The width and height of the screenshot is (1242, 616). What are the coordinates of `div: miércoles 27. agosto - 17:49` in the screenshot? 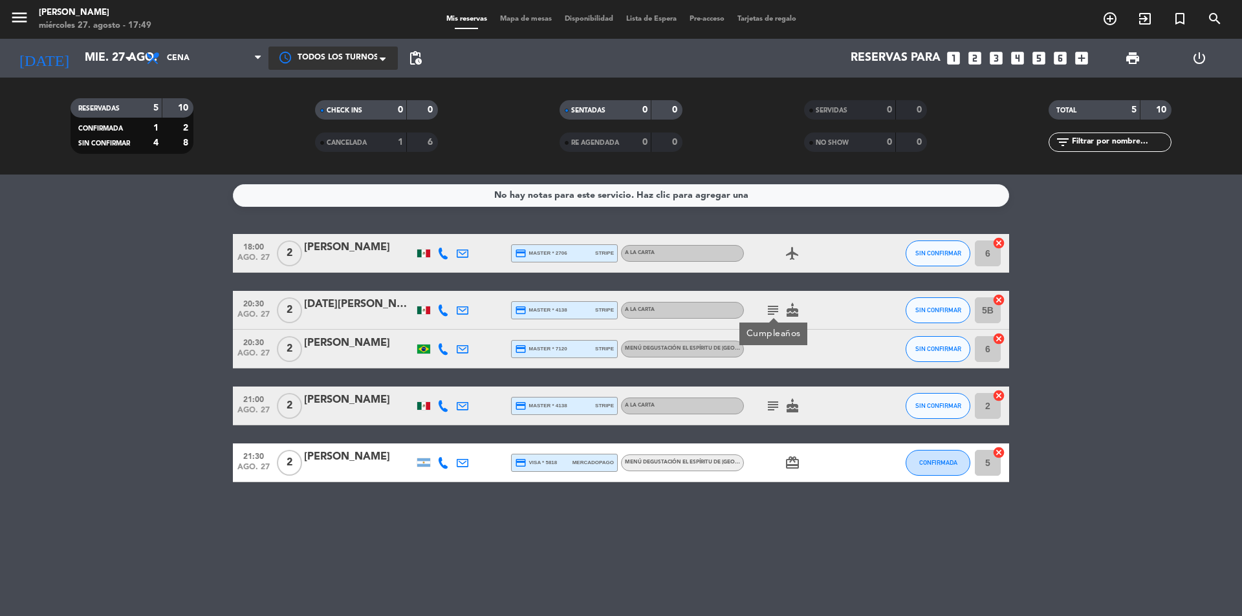 It's located at (95, 26).